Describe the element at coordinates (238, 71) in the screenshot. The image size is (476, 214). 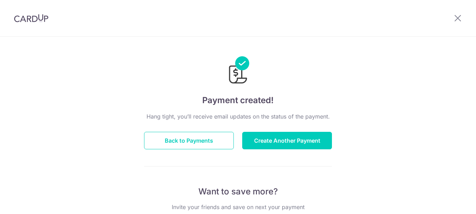
I see `img: Payments` at that location.